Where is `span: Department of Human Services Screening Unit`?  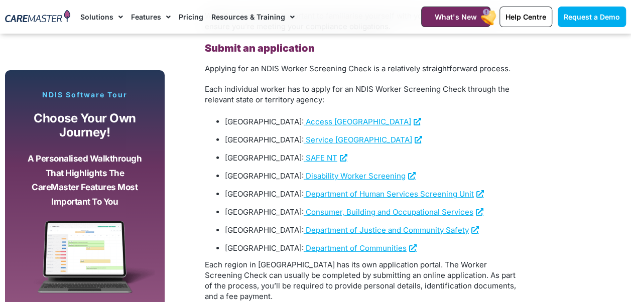 span: Department of Human Services Screening Unit is located at coordinates (390, 194).